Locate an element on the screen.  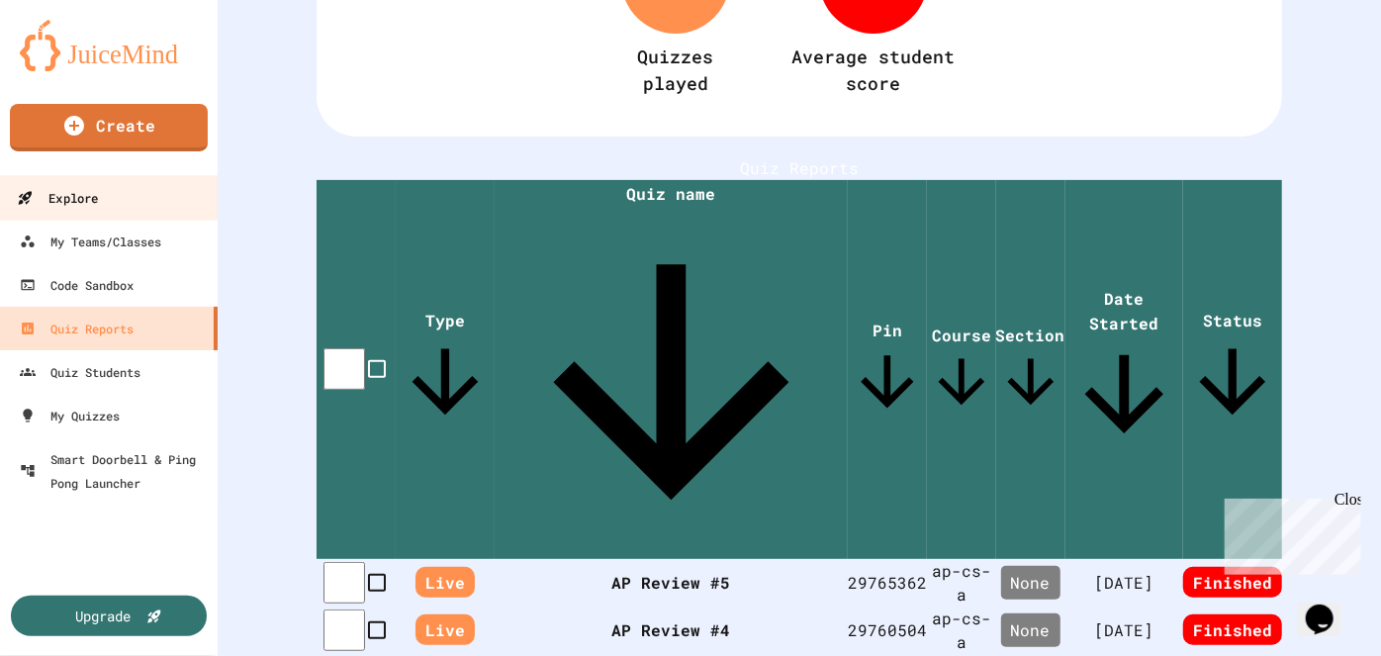
span: Course is located at coordinates (961, 370).